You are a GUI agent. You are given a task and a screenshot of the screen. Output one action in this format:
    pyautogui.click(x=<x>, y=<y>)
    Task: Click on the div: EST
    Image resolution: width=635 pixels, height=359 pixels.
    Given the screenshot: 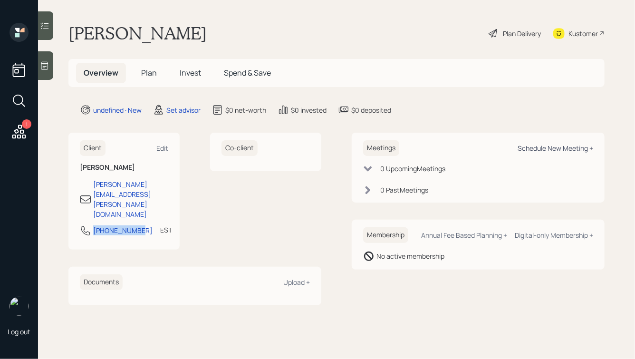 What is the action you would take?
    pyautogui.click(x=166, y=230)
    